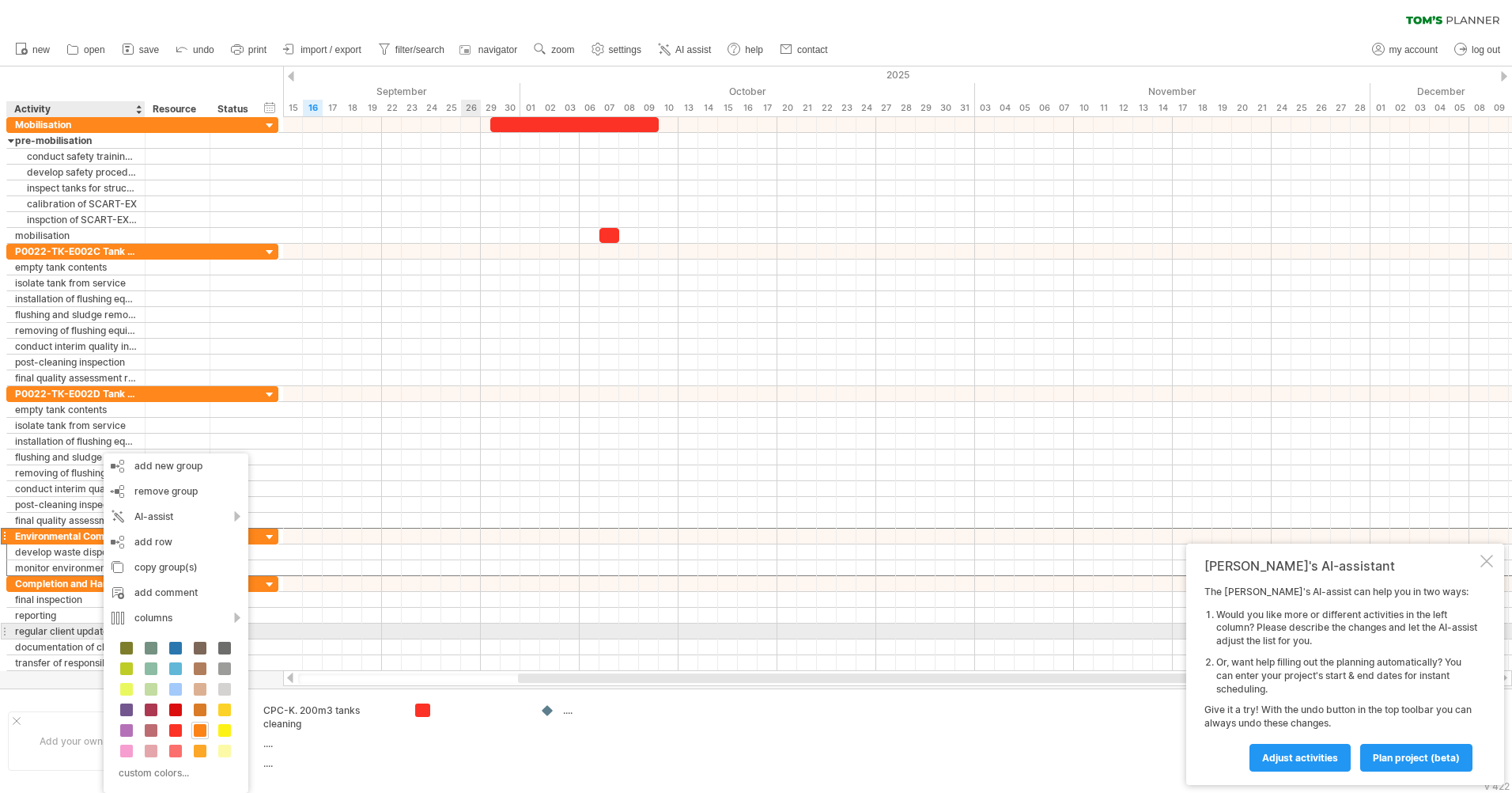  What do you see at coordinates (625, 50) in the screenshot?
I see `span: settings` at bounding box center [625, 50].